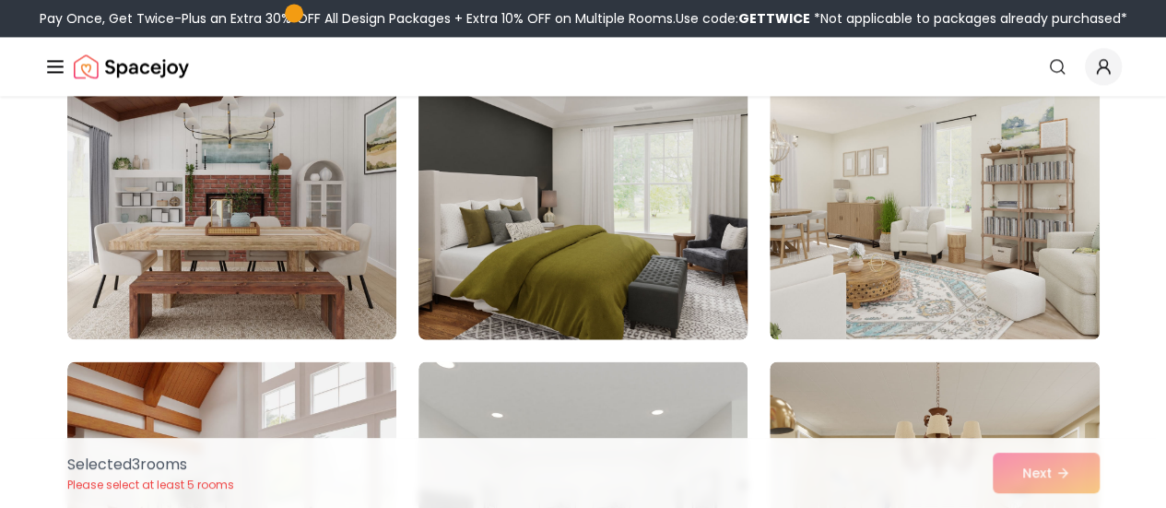 This screenshot has width=1166, height=508. I want to click on p: Please select at least 5 rooms, so click(150, 485).